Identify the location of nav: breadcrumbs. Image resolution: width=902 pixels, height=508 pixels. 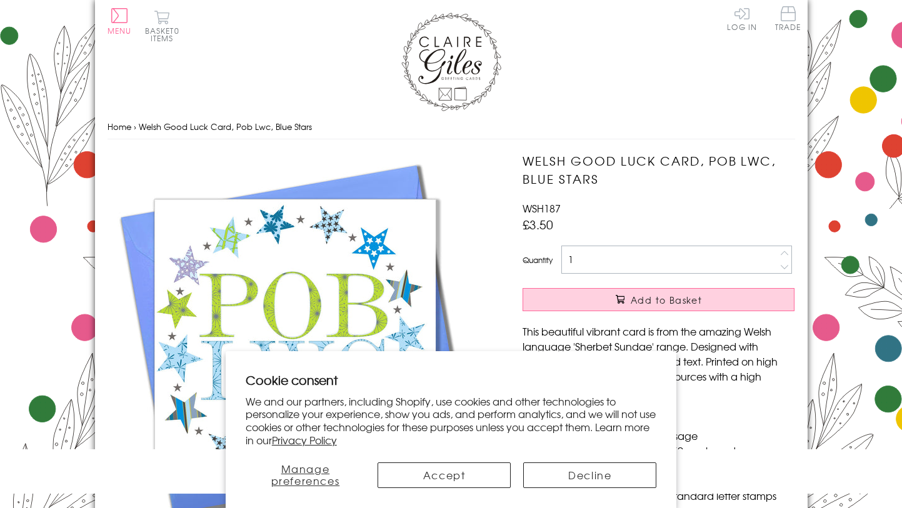
(451, 127).